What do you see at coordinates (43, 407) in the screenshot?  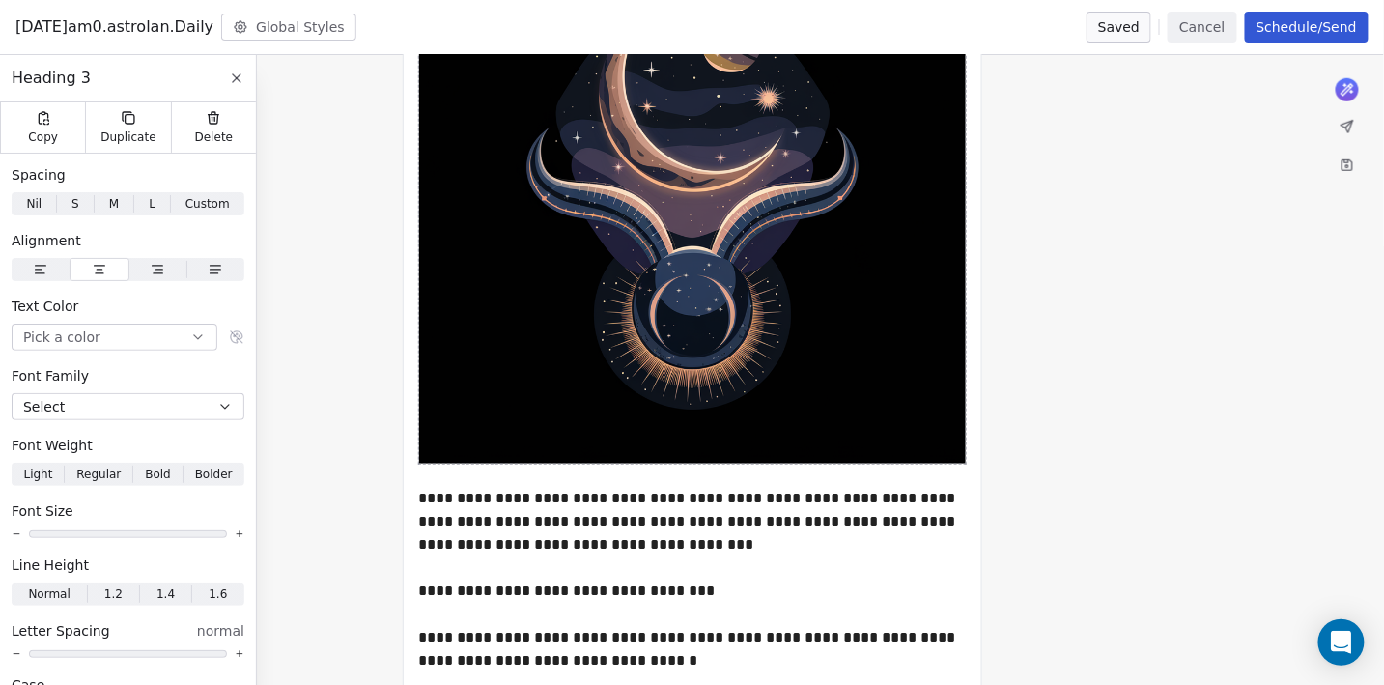 I see `span: Select` at bounding box center [43, 407].